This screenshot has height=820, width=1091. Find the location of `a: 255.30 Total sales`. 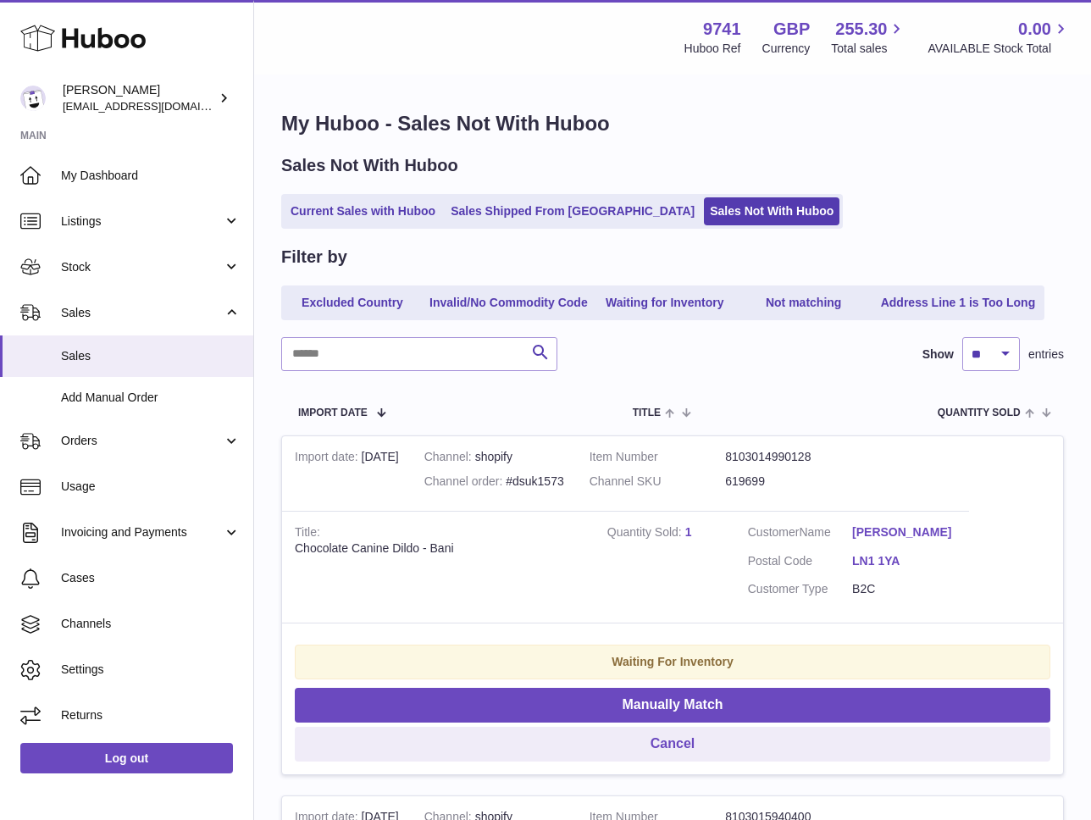

a: 255.30 Total sales is located at coordinates (869, 37).